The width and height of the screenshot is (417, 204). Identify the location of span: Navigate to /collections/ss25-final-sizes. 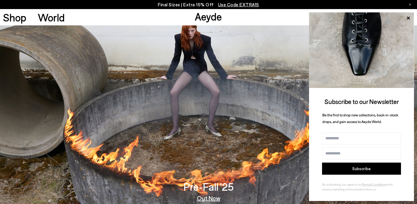
(238, 5).